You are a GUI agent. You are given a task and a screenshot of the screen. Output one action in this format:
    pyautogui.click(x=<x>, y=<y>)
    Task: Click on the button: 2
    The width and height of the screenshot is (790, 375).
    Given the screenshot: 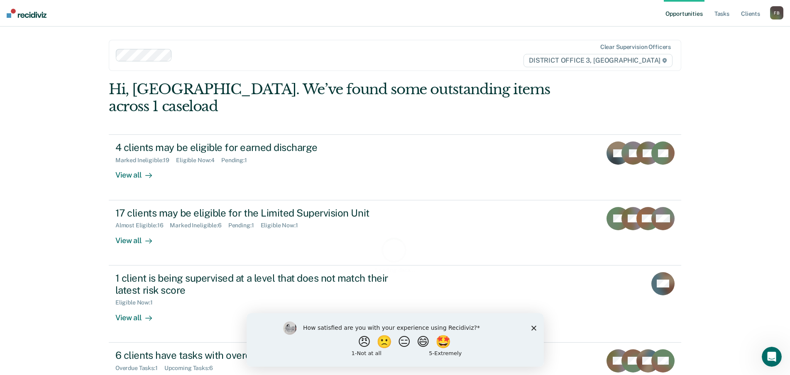 What is the action you would take?
    pyautogui.click(x=138, y=29)
    